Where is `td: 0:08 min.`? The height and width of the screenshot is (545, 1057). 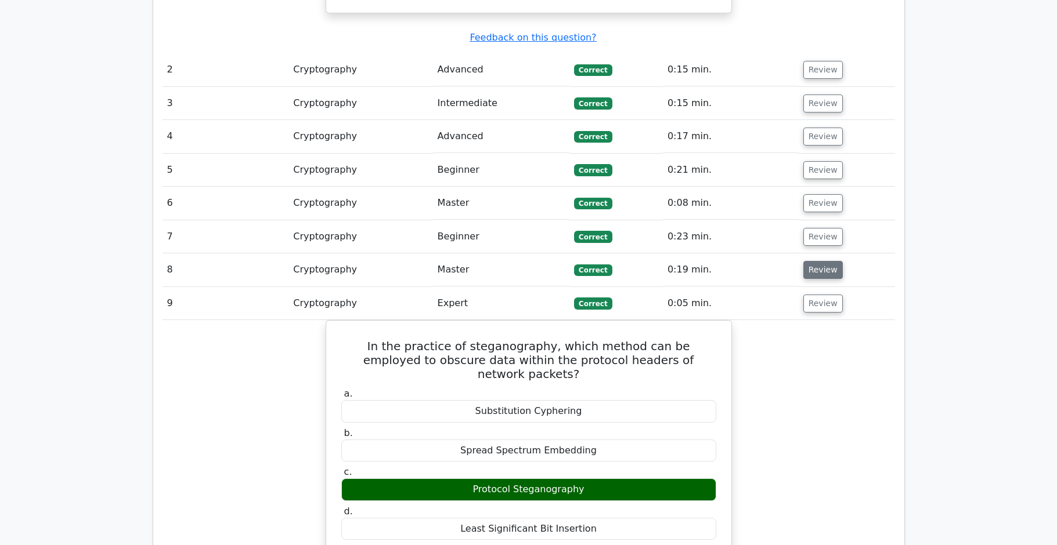 td: 0:08 min. is located at coordinates (730, 203).